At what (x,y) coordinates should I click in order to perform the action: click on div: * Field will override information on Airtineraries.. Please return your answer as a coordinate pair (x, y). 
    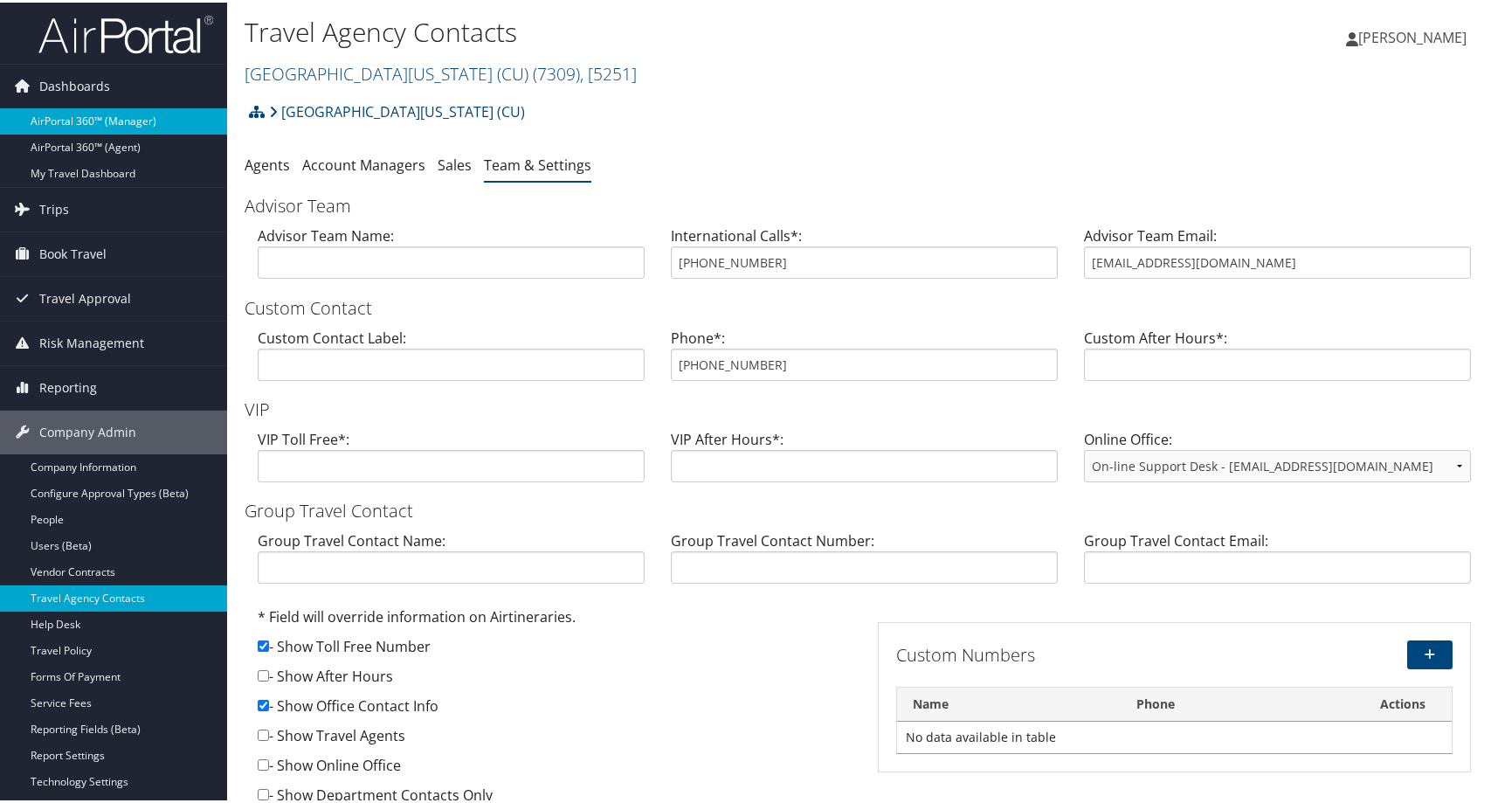
    Looking at the image, I should click on (555, 618).